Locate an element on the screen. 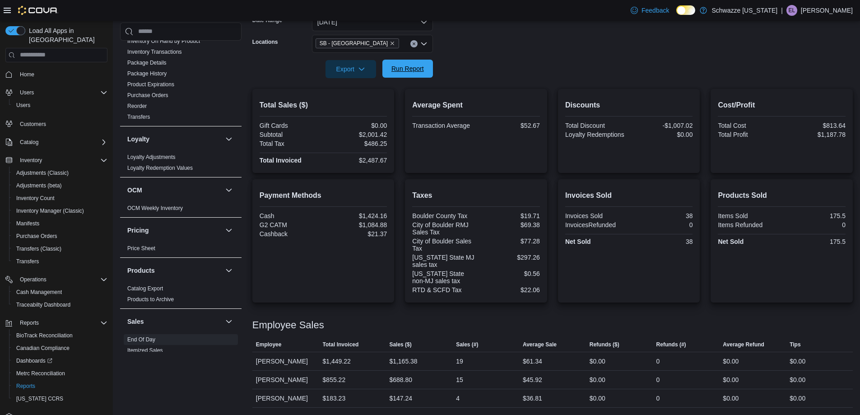  img: Cova is located at coordinates (38, 10).